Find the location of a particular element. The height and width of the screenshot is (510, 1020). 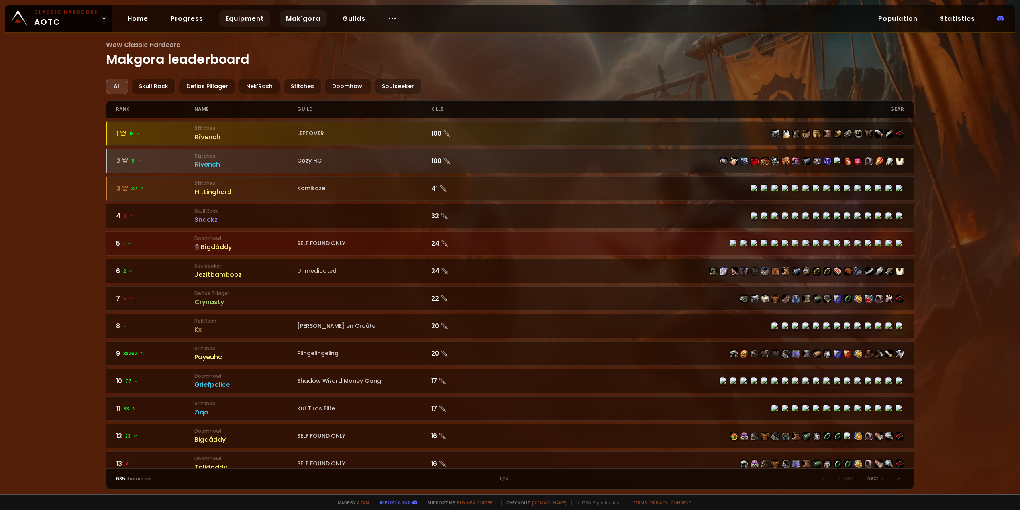

span: 9 is located at coordinates (137, 161).